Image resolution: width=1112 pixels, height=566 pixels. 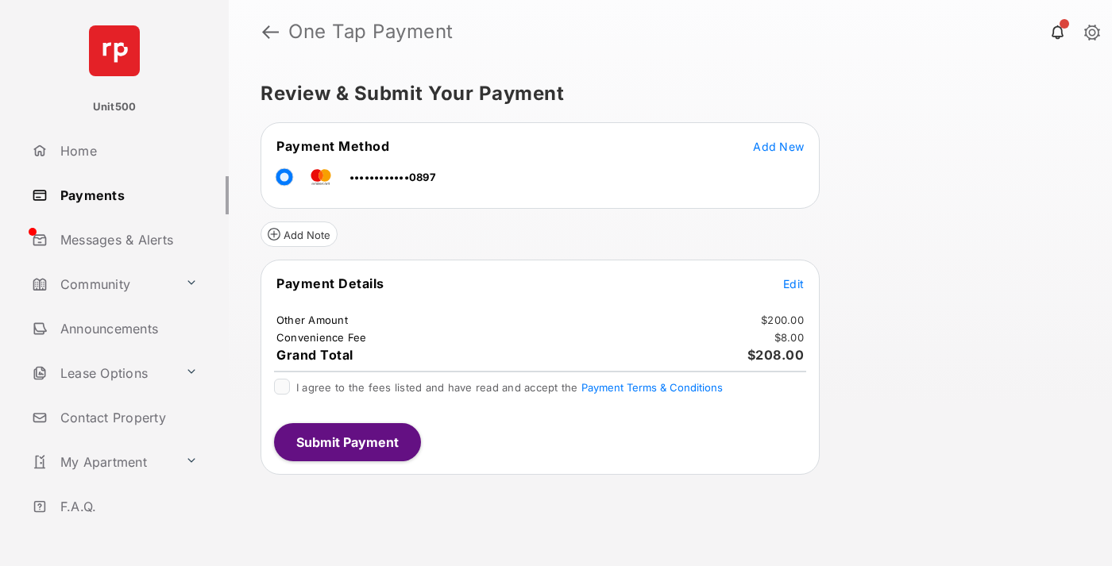 I want to click on span: $208.00, so click(x=776, y=355).